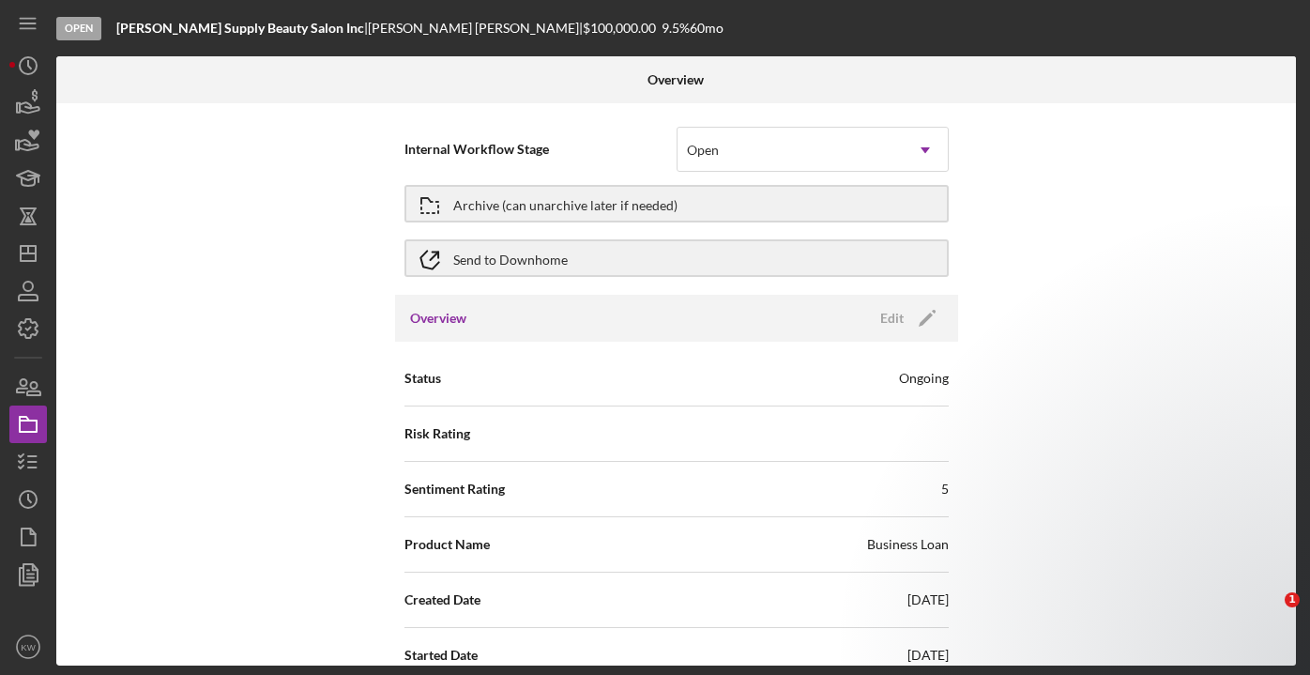 The width and height of the screenshot is (1310, 675). I want to click on div: 9.5 %, so click(676, 28).